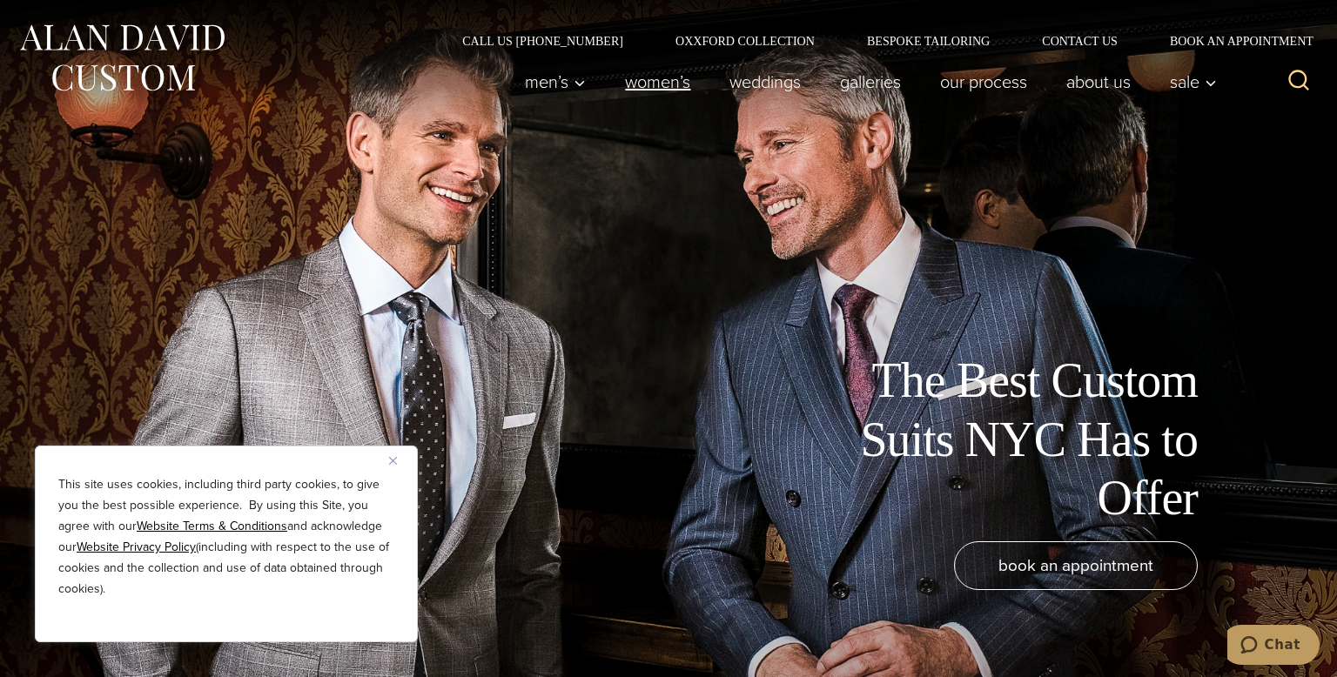  I want to click on img: Alan David Custom, so click(122, 57).